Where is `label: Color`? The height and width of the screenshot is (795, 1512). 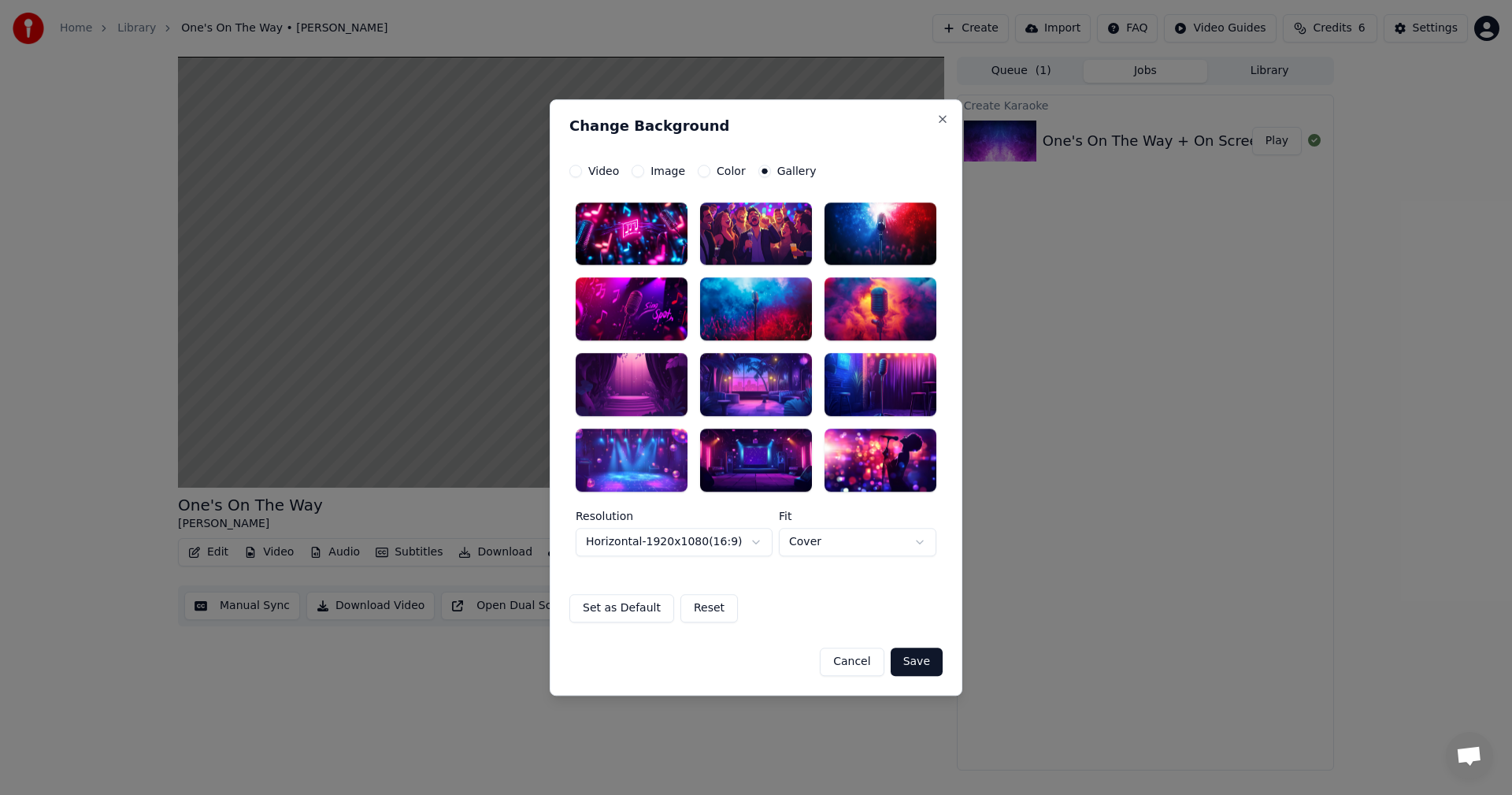 label: Color is located at coordinates (731, 171).